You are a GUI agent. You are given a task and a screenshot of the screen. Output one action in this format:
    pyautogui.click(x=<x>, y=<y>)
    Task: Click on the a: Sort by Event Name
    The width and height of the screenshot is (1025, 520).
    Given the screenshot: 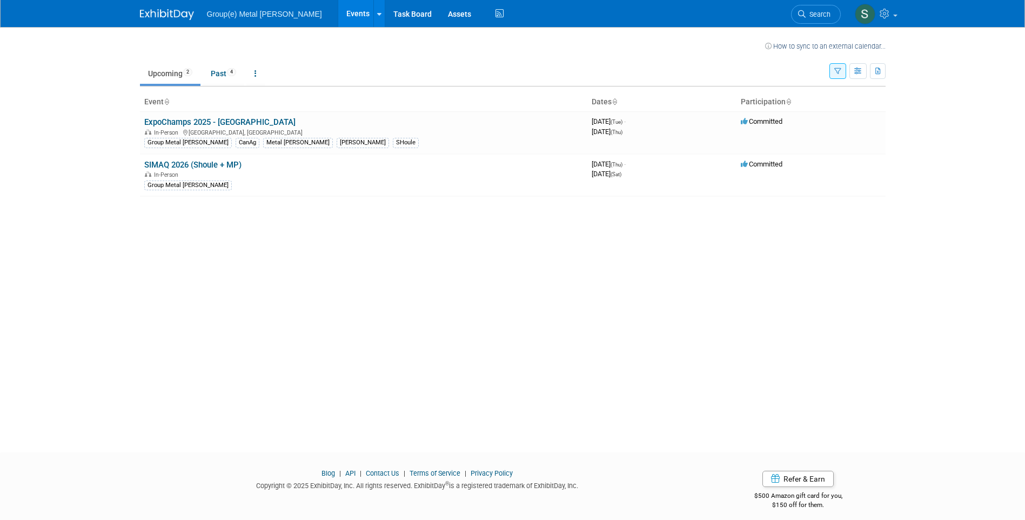 What is the action you would take?
    pyautogui.click(x=166, y=102)
    